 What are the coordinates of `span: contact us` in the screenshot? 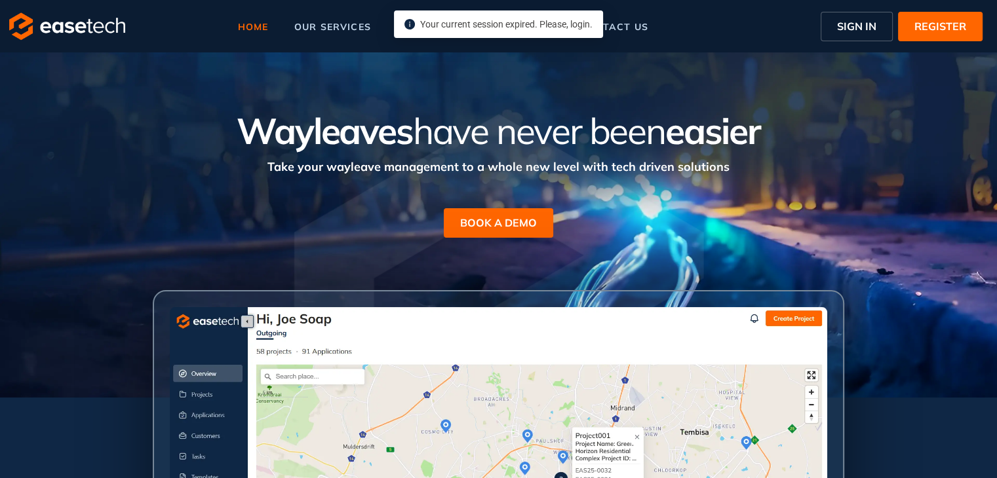 It's located at (614, 27).